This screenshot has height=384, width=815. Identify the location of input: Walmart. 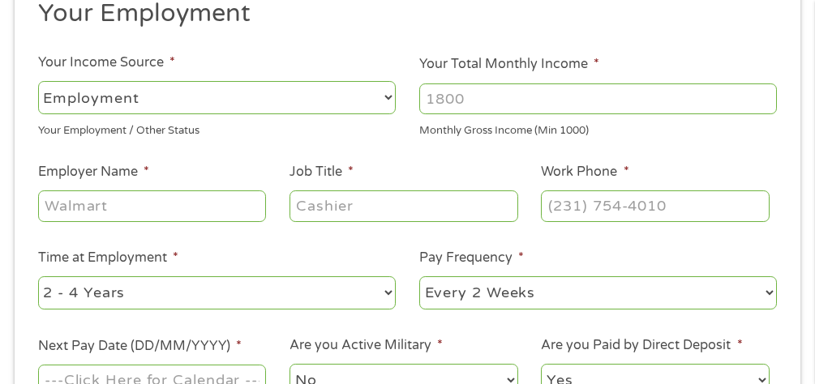
(152, 206).